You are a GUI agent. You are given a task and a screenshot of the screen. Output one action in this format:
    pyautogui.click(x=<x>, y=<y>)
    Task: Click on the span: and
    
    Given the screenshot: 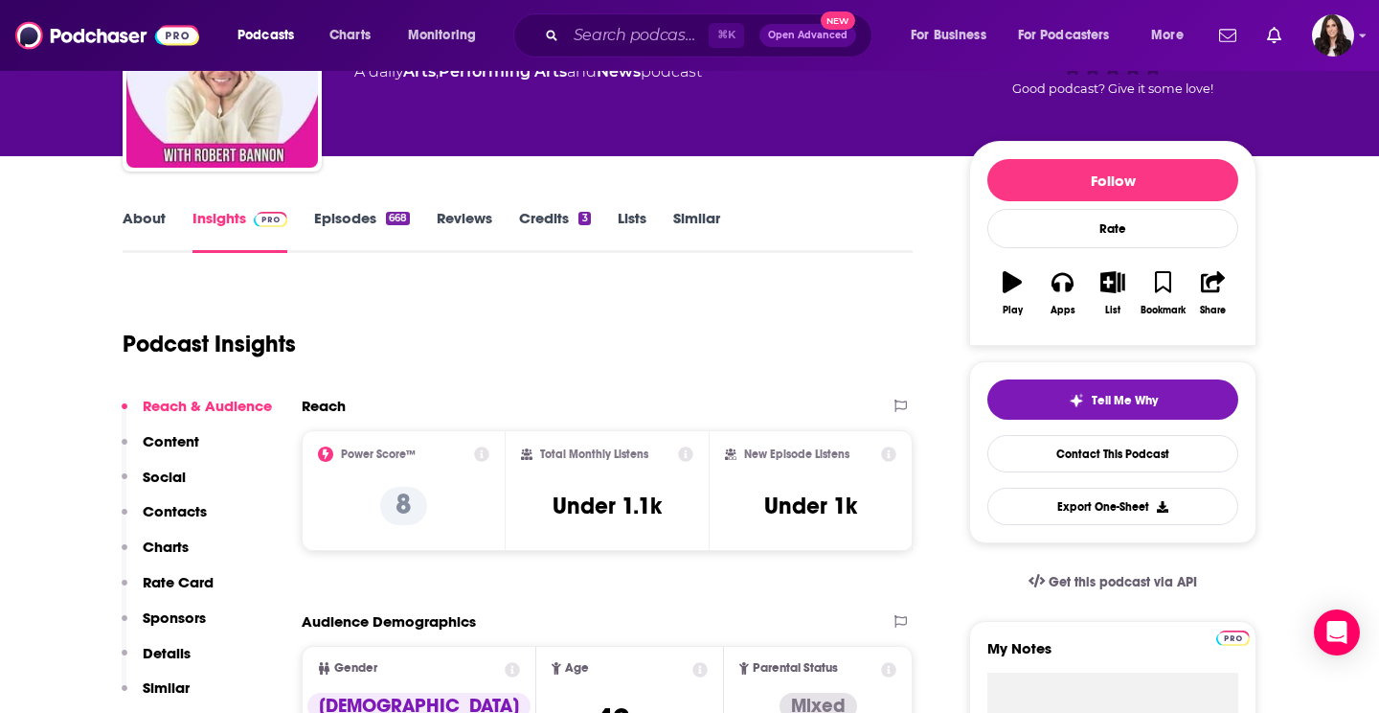 What is the action you would take?
    pyautogui.click(x=581, y=71)
    